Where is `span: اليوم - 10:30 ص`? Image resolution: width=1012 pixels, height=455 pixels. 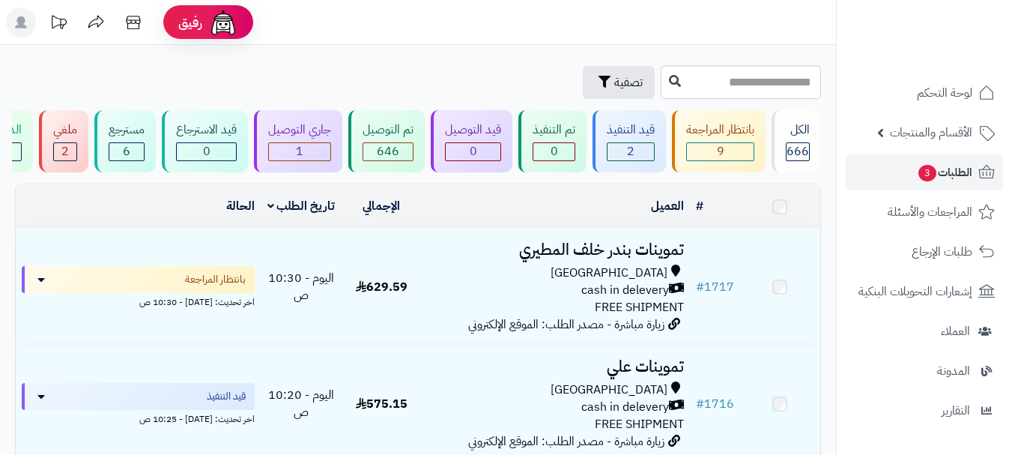 span: اليوم - 10:30 ص is located at coordinates (301, 286).